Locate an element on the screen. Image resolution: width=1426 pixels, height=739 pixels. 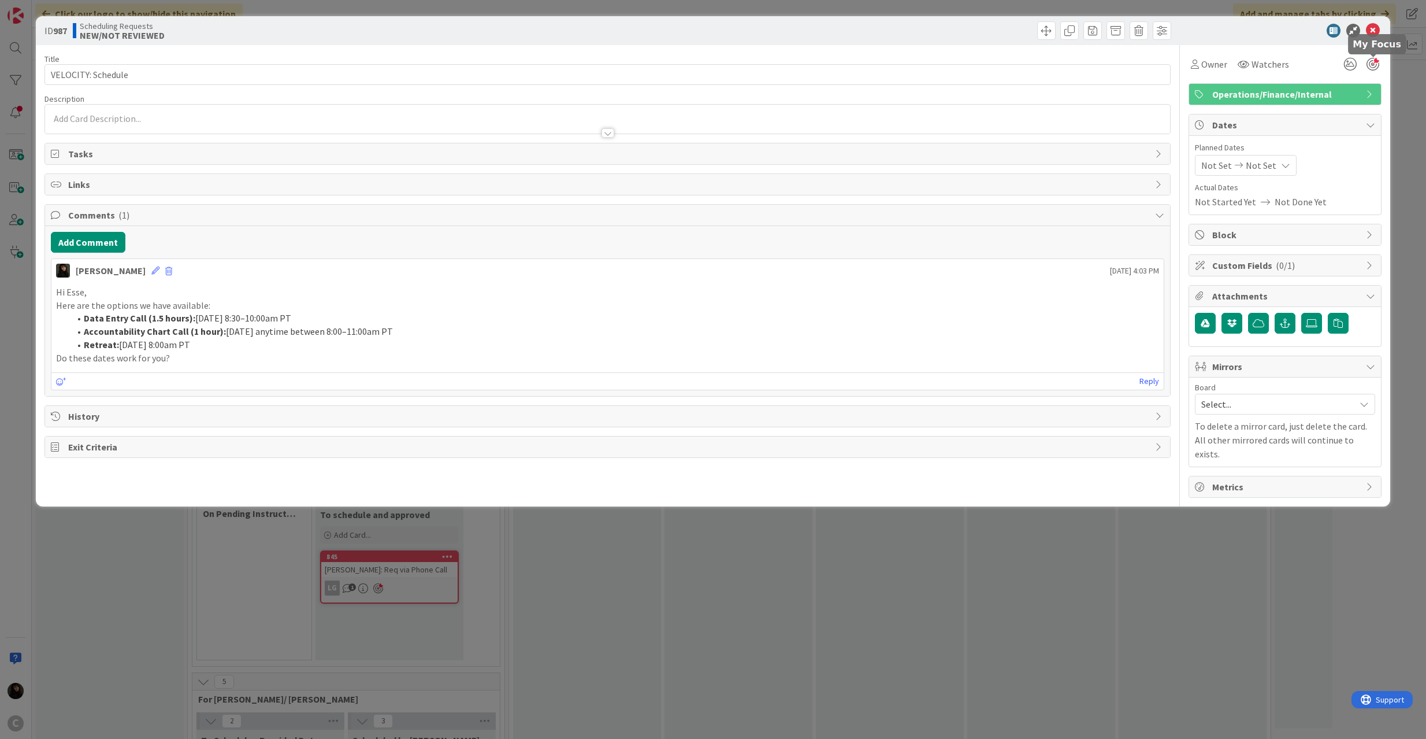
label: Title is located at coordinates (52, 59).